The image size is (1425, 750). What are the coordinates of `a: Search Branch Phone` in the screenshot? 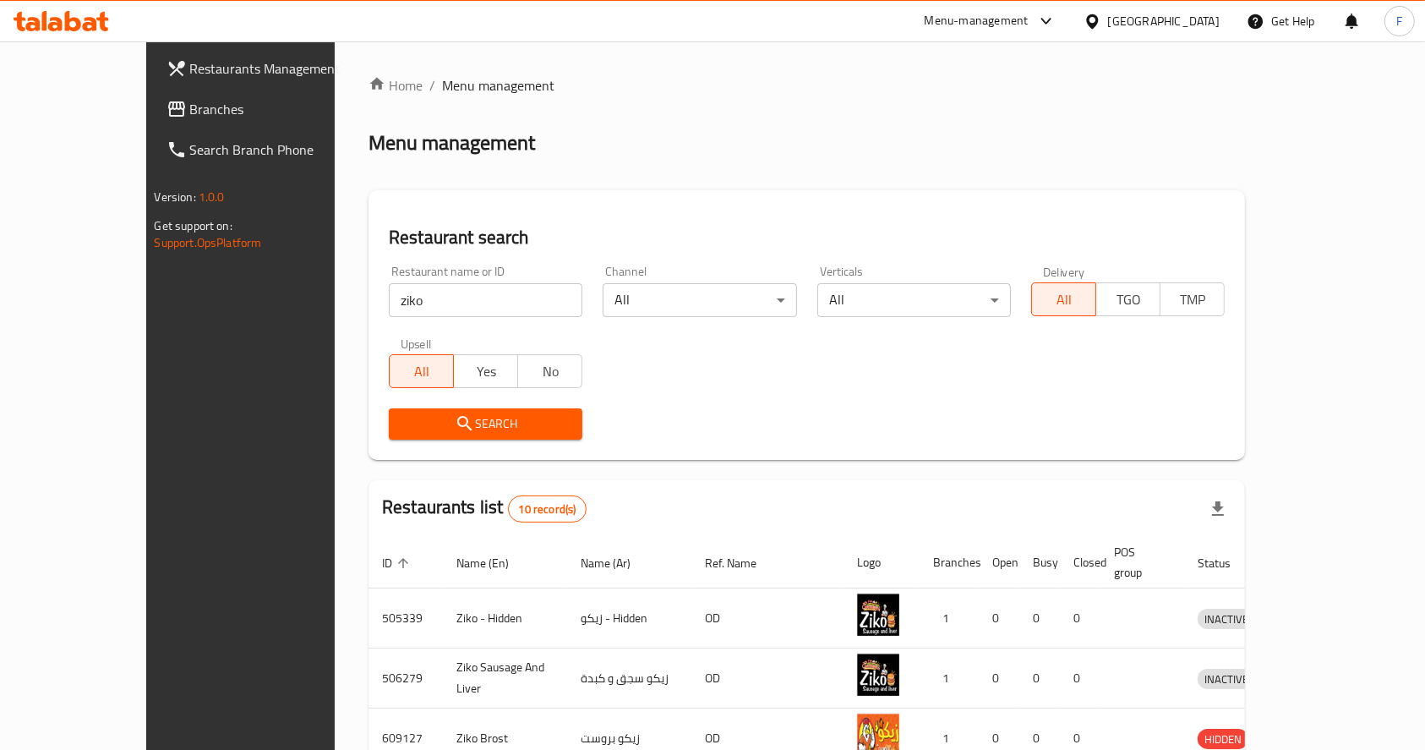 It's located at (269, 150).